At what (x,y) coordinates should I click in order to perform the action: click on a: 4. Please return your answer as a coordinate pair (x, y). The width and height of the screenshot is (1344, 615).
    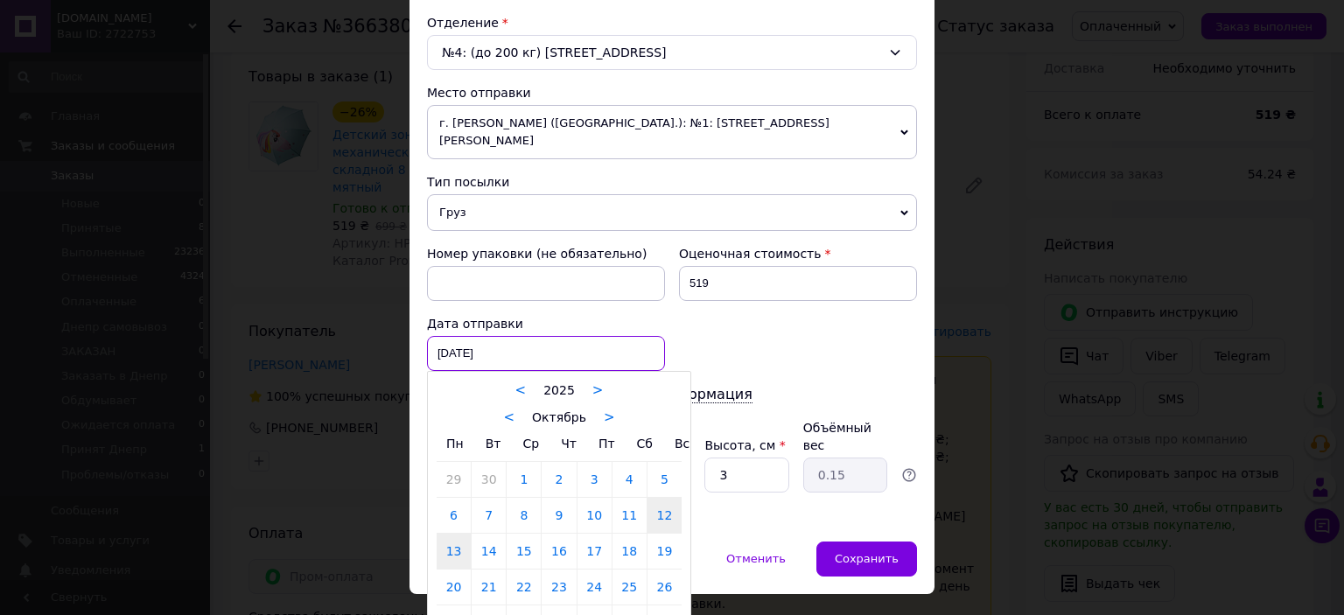
    Looking at the image, I should click on (629, 480).